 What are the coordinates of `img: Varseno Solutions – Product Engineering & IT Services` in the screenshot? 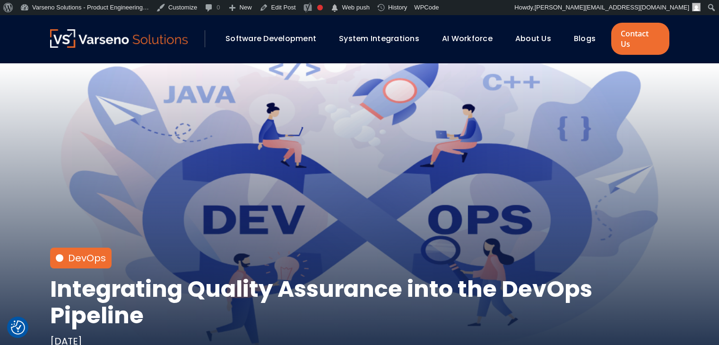 It's located at (119, 38).